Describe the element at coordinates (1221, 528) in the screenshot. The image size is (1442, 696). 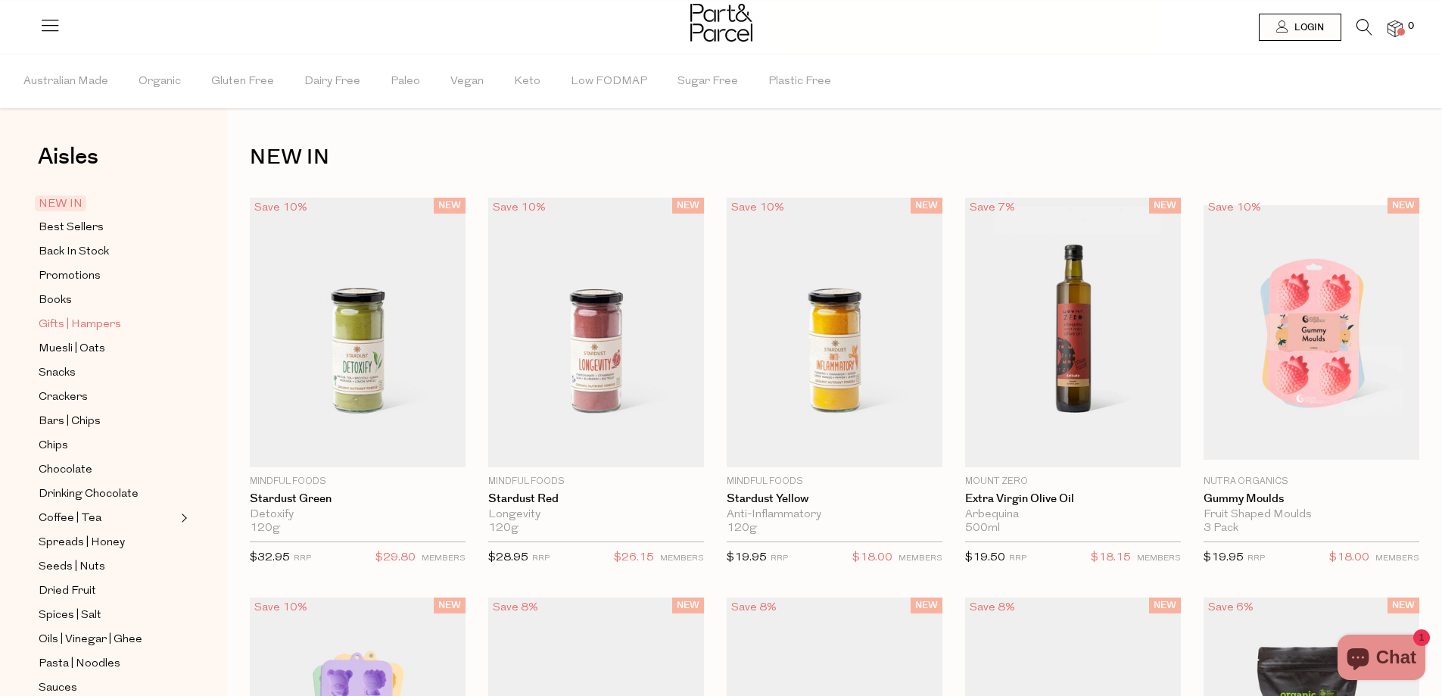
I see `span: 3 Pack` at that location.